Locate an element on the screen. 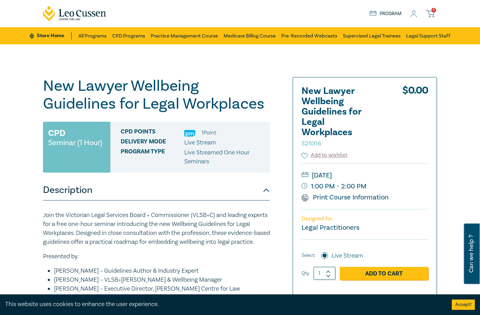 Image resolution: width=480 pixels, height=315 pixels. a: Print Course Information is located at coordinates (345, 197).